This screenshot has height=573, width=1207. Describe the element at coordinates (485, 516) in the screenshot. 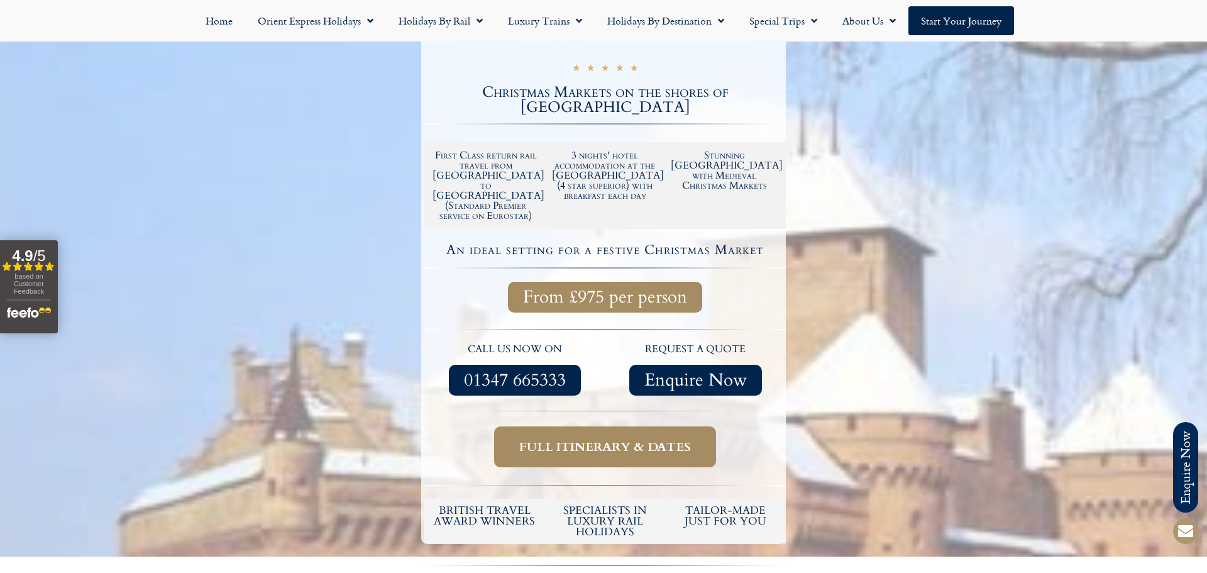

I see `h5: British Travel Award winners` at that location.